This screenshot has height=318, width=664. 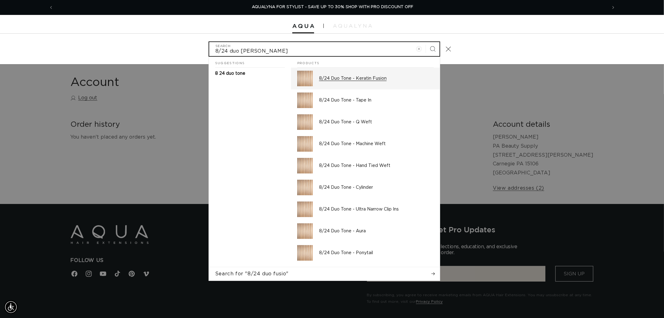 I want to click on img: 8/24 Duo Tone - Hand Tied Weft, so click(x=305, y=166).